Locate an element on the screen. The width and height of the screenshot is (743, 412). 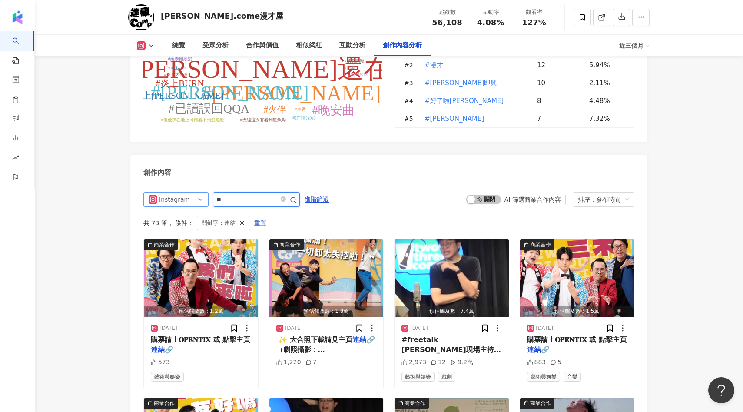
div: 883 is located at coordinates (536, 362).